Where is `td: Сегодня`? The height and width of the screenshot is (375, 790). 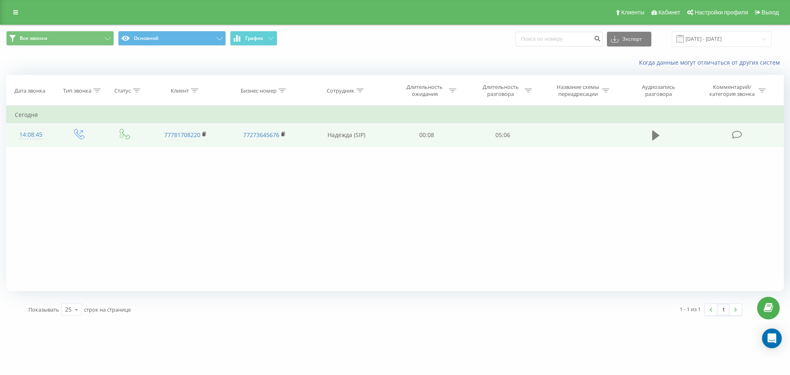
td: Сегодня is located at coordinates (395, 115).